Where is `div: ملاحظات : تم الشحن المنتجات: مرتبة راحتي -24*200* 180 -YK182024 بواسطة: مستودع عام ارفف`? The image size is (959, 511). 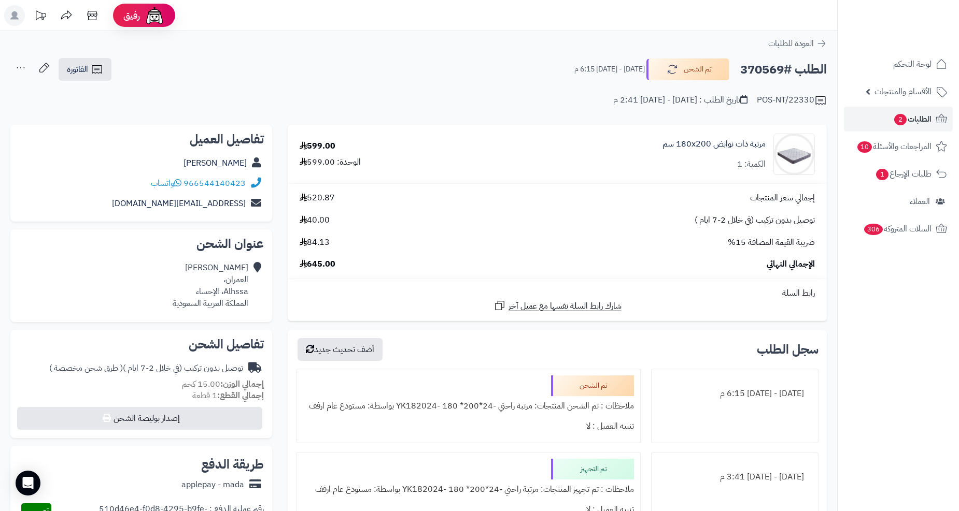
div: ملاحظات : تم الشحن المنتجات: مرتبة راحتي -24*200* 180 -YK182024 بواسطة: مستودع عام ارفف is located at coordinates (468, 406).